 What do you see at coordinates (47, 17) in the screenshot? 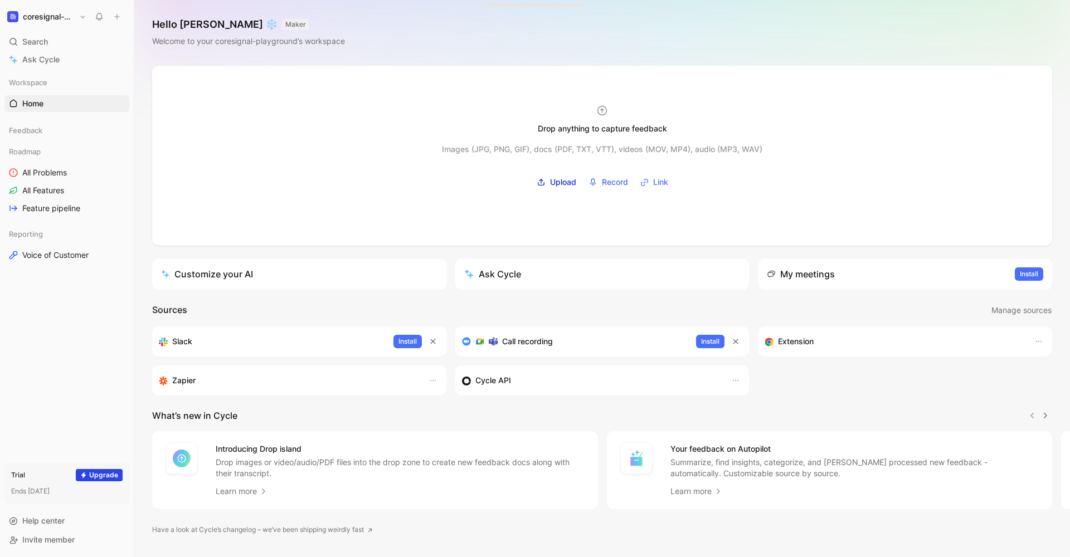
I see `button: coresignal-playgroundcoresignal-playground` at bounding box center [47, 17].